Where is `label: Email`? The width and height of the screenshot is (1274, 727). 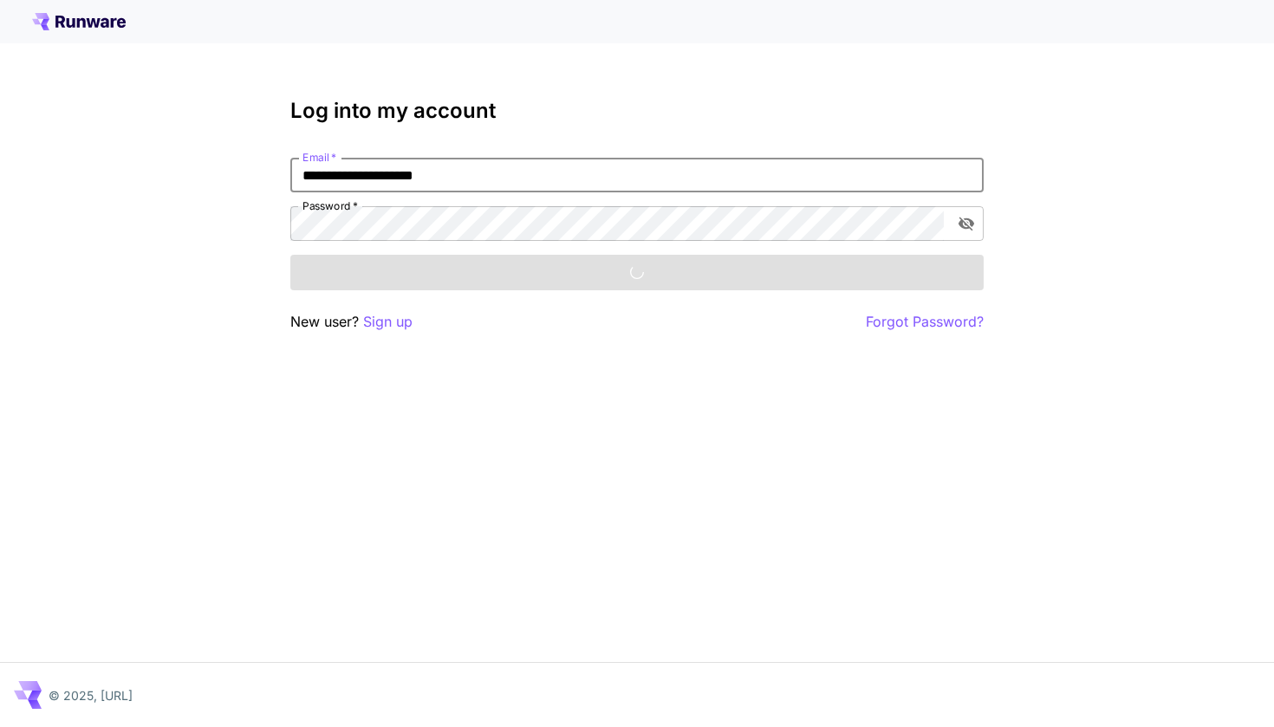 label: Email is located at coordinates (319, 157).